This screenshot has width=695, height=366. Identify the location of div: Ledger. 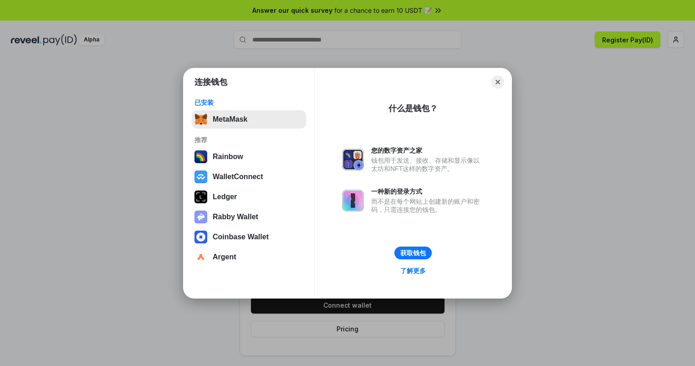
(225, 197).